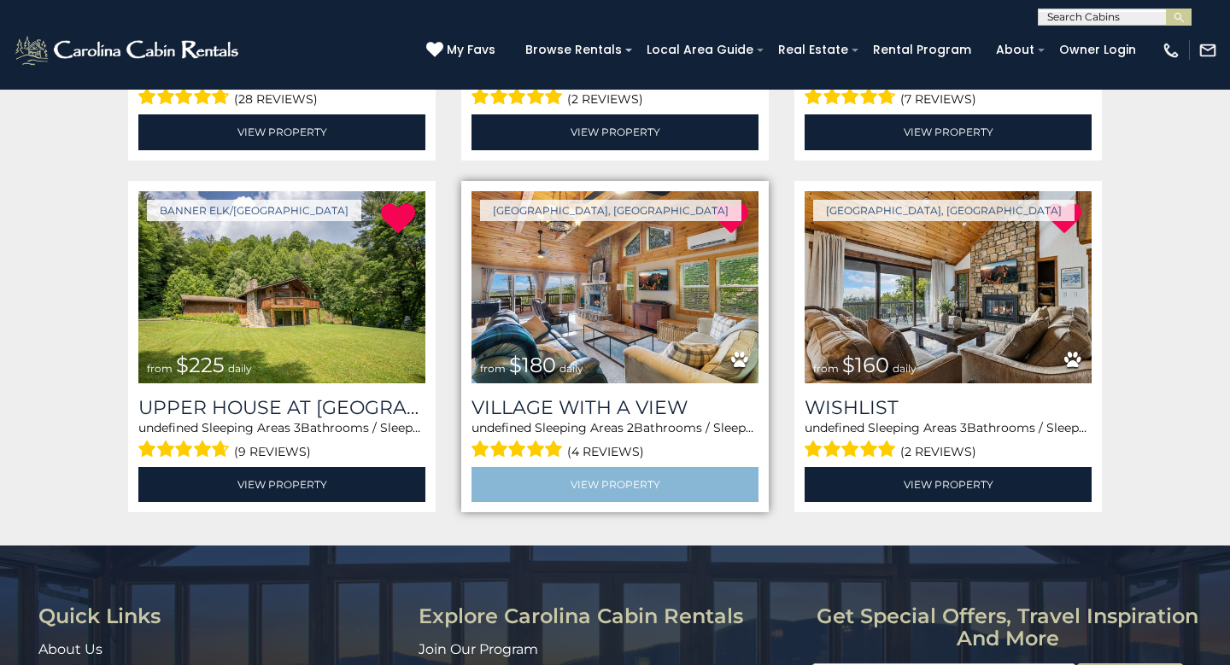 The height and width of the screenshot is (665, 1230). Describe the element at coordinates (948, 407) in the screenshot. I see `h3: Wishlist` at that location.